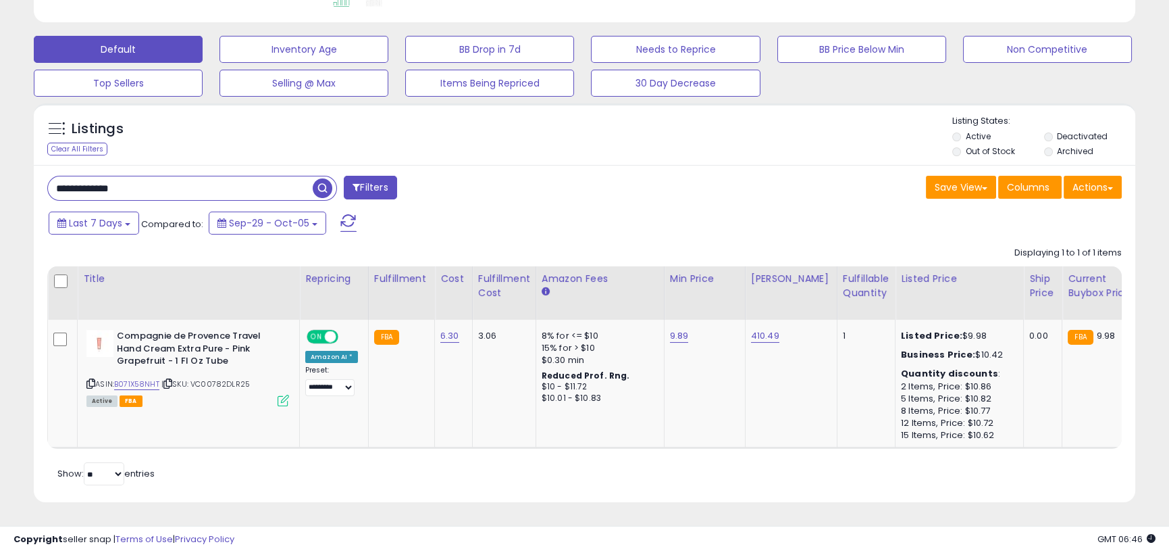 The image size is (1169, 553). What do you see at coordinates (77, 149) in the screenshot?
I see `div: Clear All Filters` at bounding box center [77, 149].